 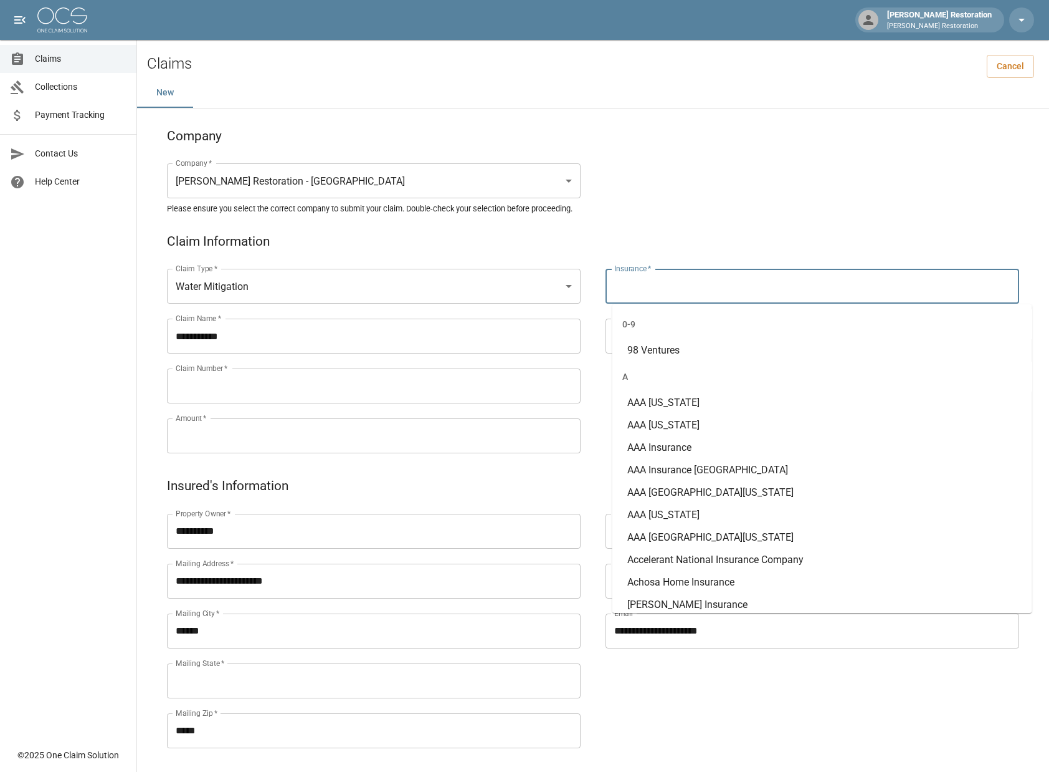 I want to click on label: Company, so click(x=194, y=163).